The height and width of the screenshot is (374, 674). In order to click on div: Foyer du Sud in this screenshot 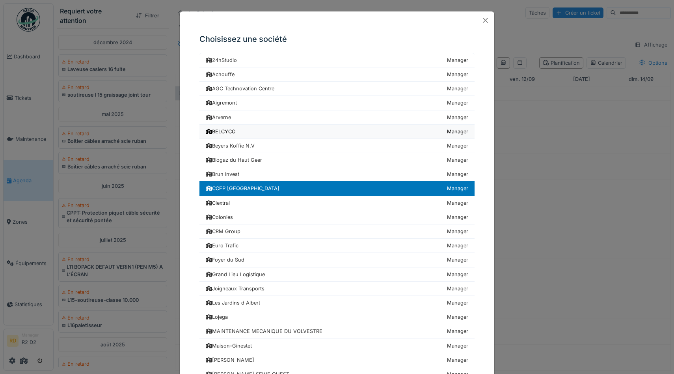, I will do `click(225, 259)`.